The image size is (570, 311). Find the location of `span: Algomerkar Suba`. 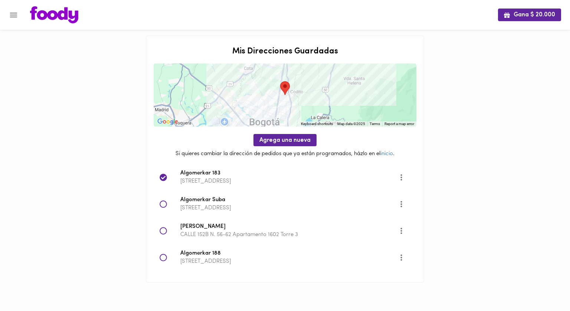

span: Algomerkar Suba is located at coordinates (289, 200).